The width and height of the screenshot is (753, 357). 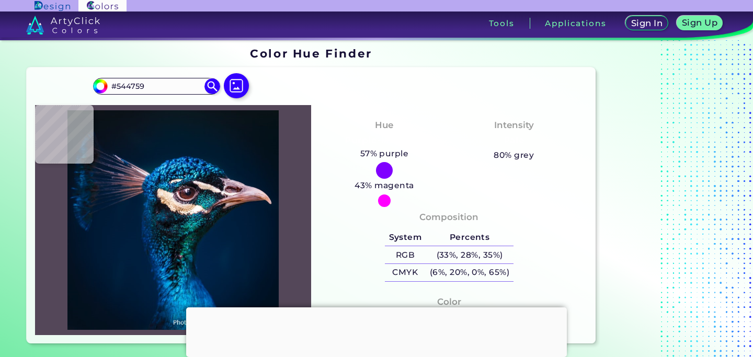 I want to click on h3: Tools, so click(x=502, y=23).